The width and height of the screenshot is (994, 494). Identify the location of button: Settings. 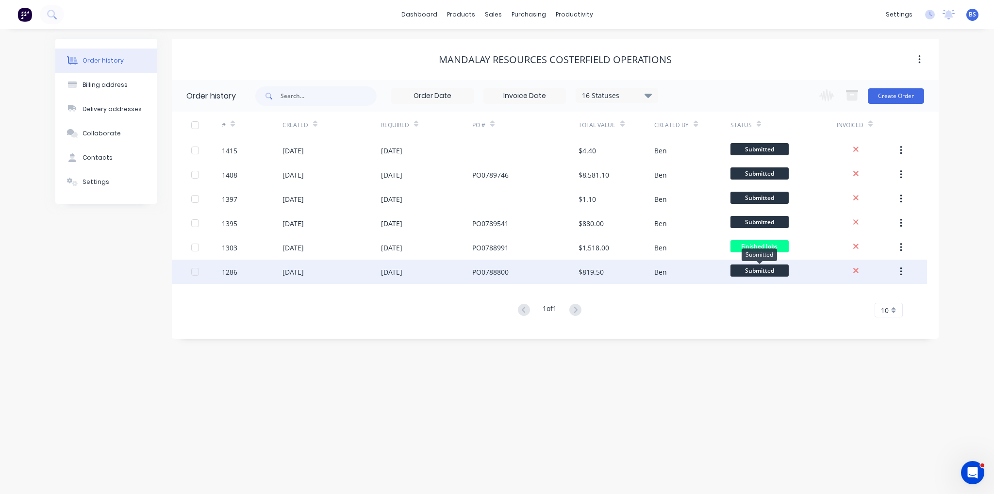
(106, 182).